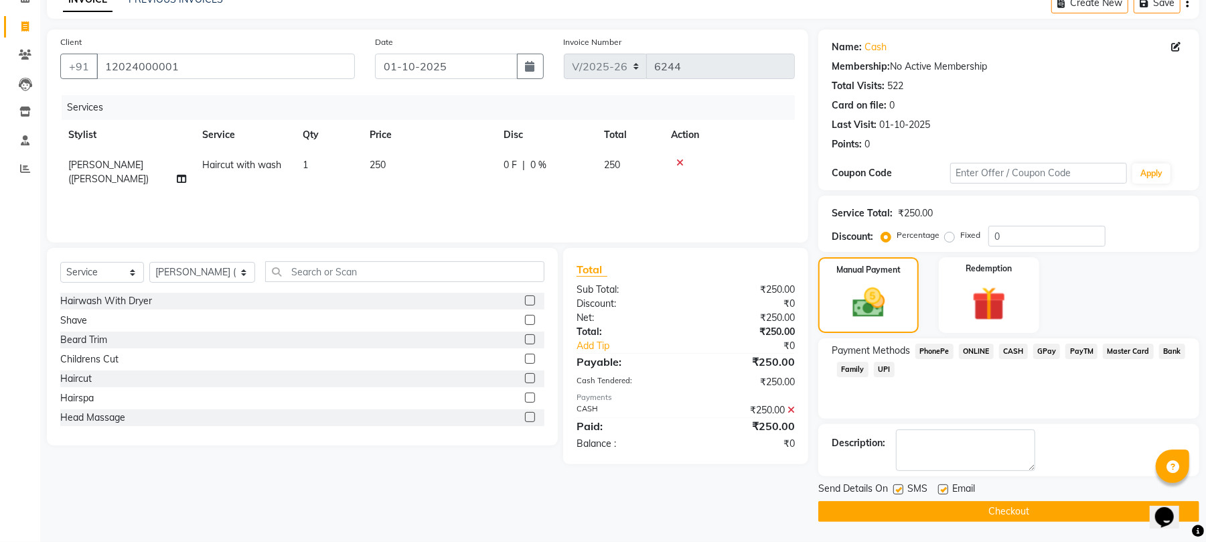 The height and width of the screenshot is (542, 1206). I want to click on label: Client, so click(71, 42).